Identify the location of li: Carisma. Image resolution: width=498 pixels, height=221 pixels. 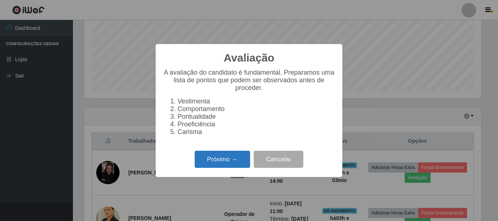
(256, 132).